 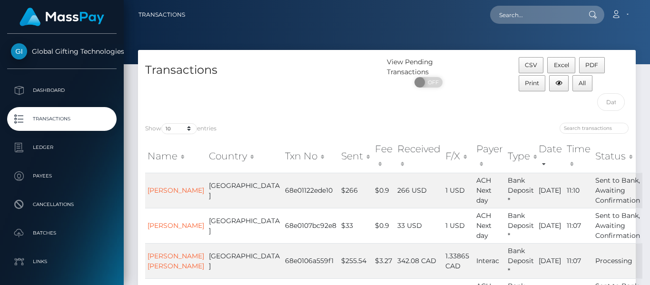 I want to click on p: Payees, so click(x=62, y=176).